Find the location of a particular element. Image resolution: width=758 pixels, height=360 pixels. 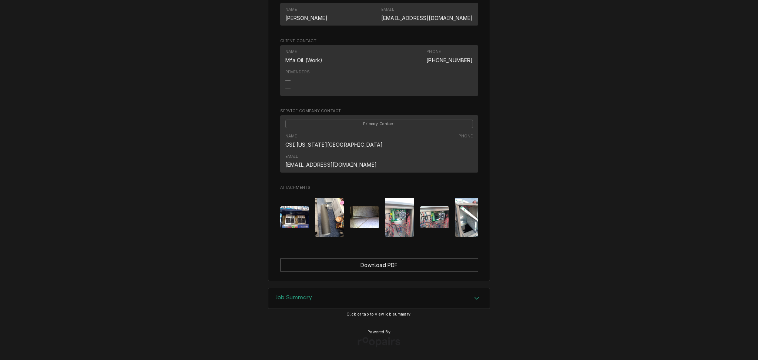

span: Primary Contact is located at coordinates (379, 124).